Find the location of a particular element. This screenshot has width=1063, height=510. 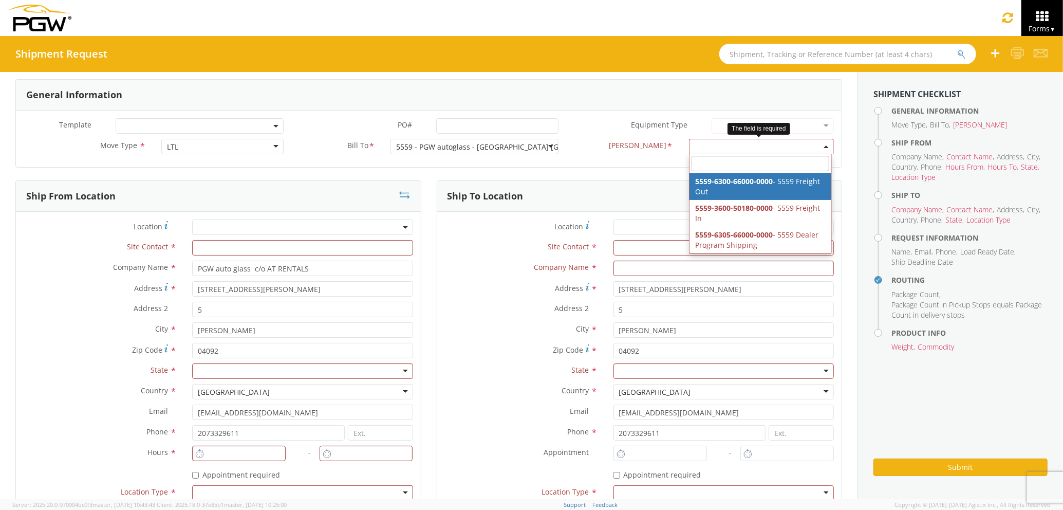

span: Address is located at coordinates (148, 288).